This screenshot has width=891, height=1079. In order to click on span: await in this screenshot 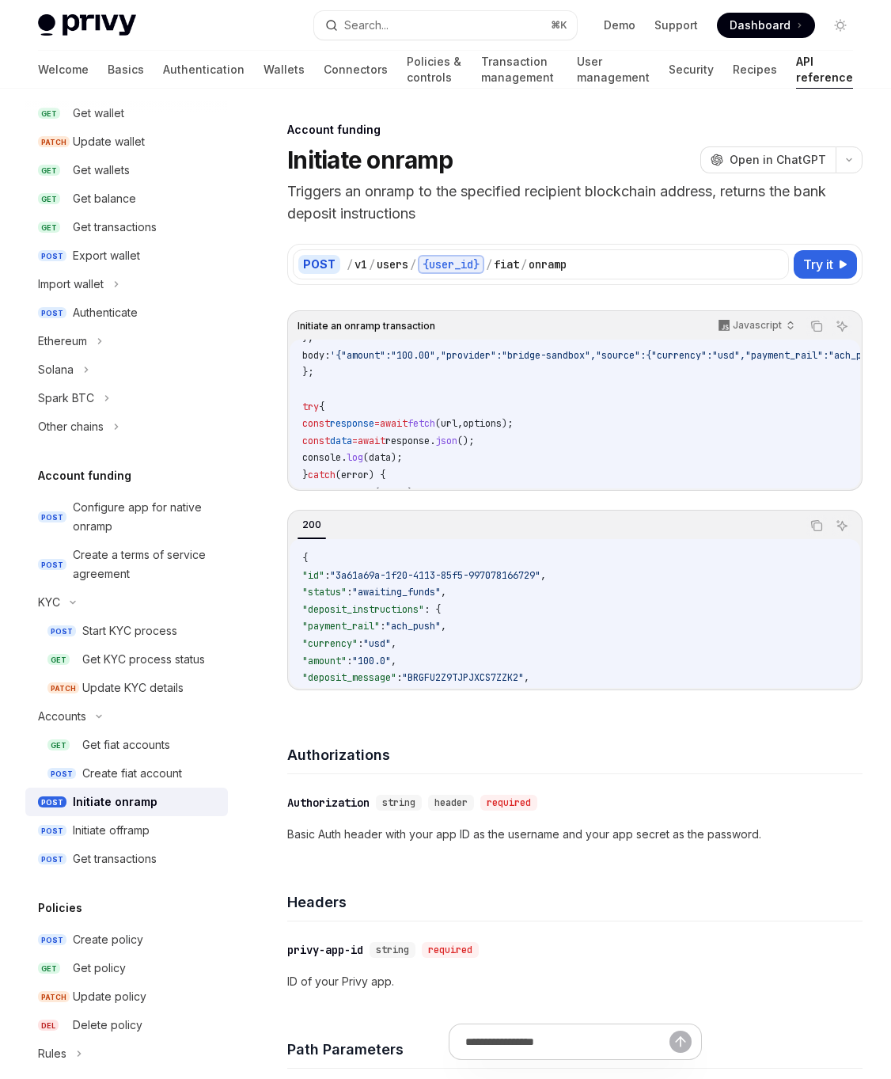, I will do `click(371, 441)`.